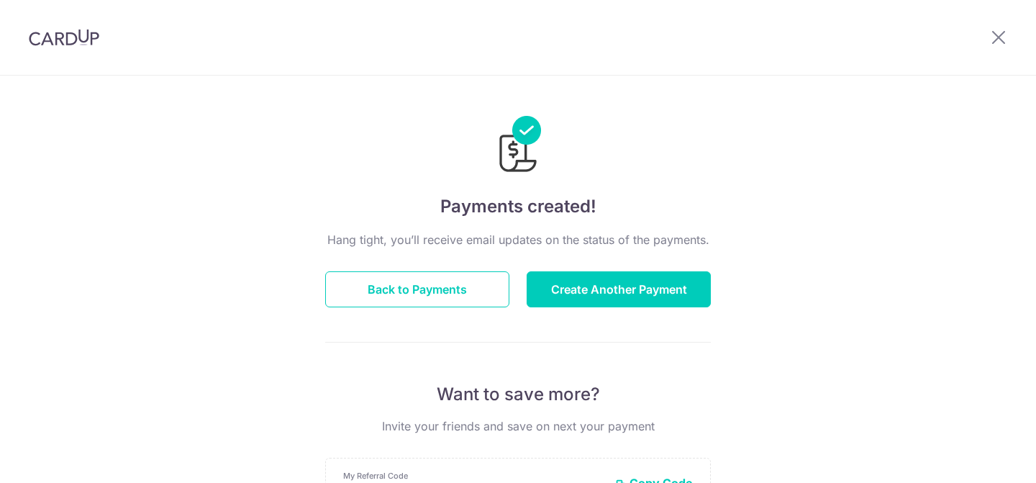 Image resolution: width=1036 pixels, height=483 pixels. Describe the element at coordinates (518, 206) in the screenshot. I see `h4: Payments created!` at that location.